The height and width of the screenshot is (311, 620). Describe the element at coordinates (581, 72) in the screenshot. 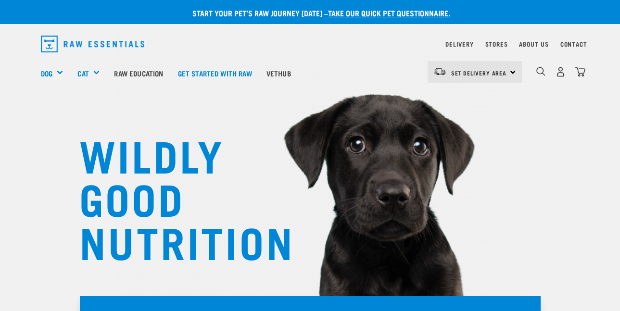

I see `img: home-icon@2x.png` at that location.